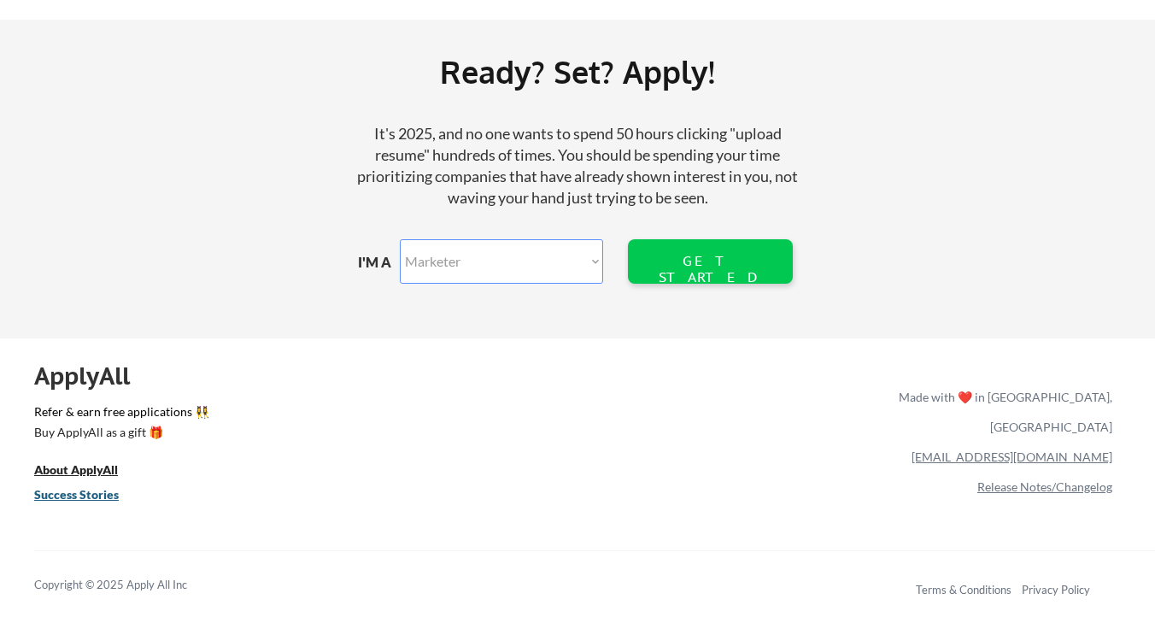 Image resolution: width=1155 pixels, height=617 pixels. I want to click on a: Privacy Policy, so click(1056, 589).